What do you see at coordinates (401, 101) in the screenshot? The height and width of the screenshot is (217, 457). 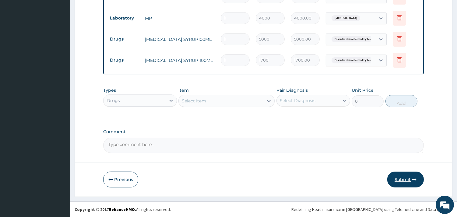 I see `button: Add` at bounding box center [401, 101].